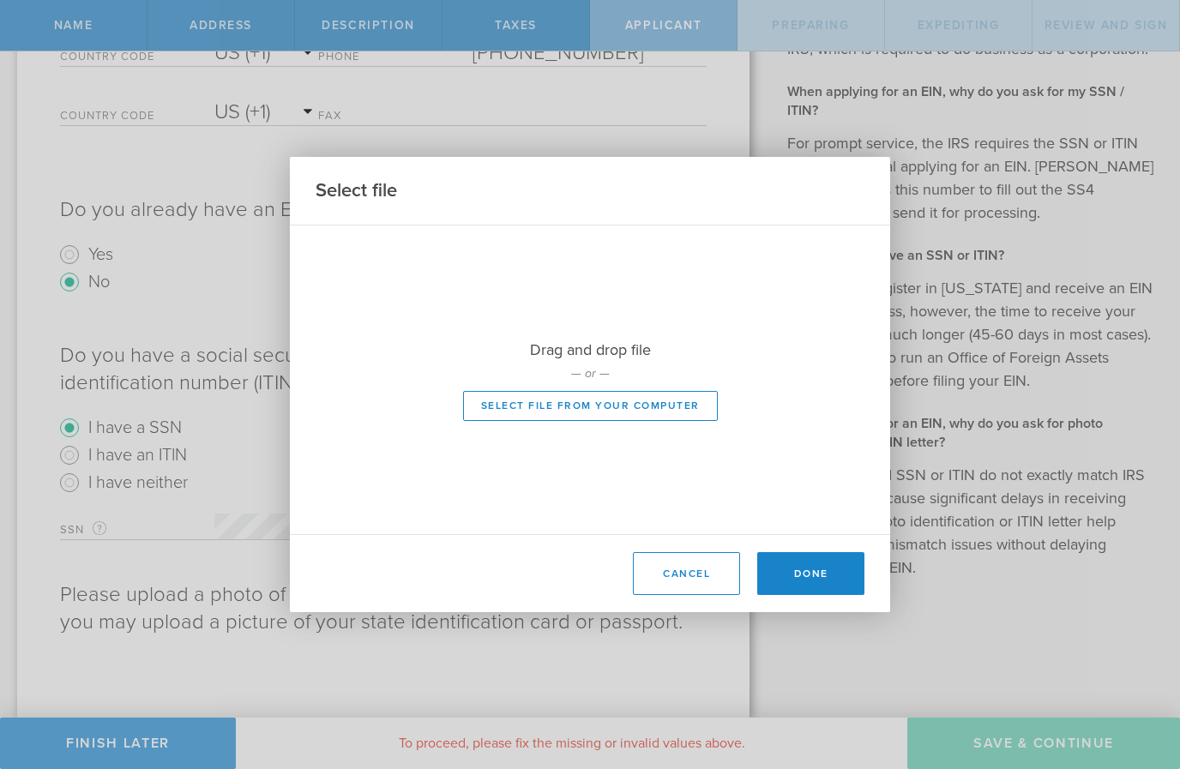 The image size is (1180, 769). Describe the element at coordinates (810, 574) in the screenshot. I see `button: Done` at that location.